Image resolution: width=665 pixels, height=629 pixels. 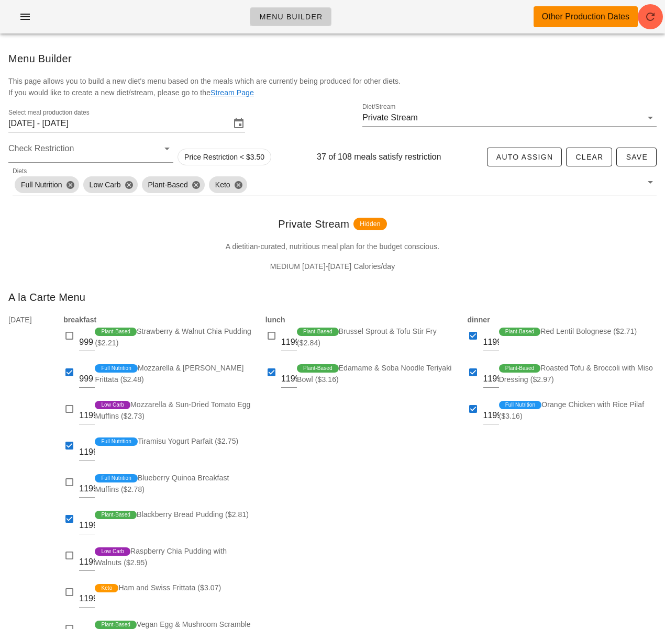 I want to click on div: Mozzarella & Sun-Dried Tomato Egg Muffins ($2.73), so click(x=173, y=417).